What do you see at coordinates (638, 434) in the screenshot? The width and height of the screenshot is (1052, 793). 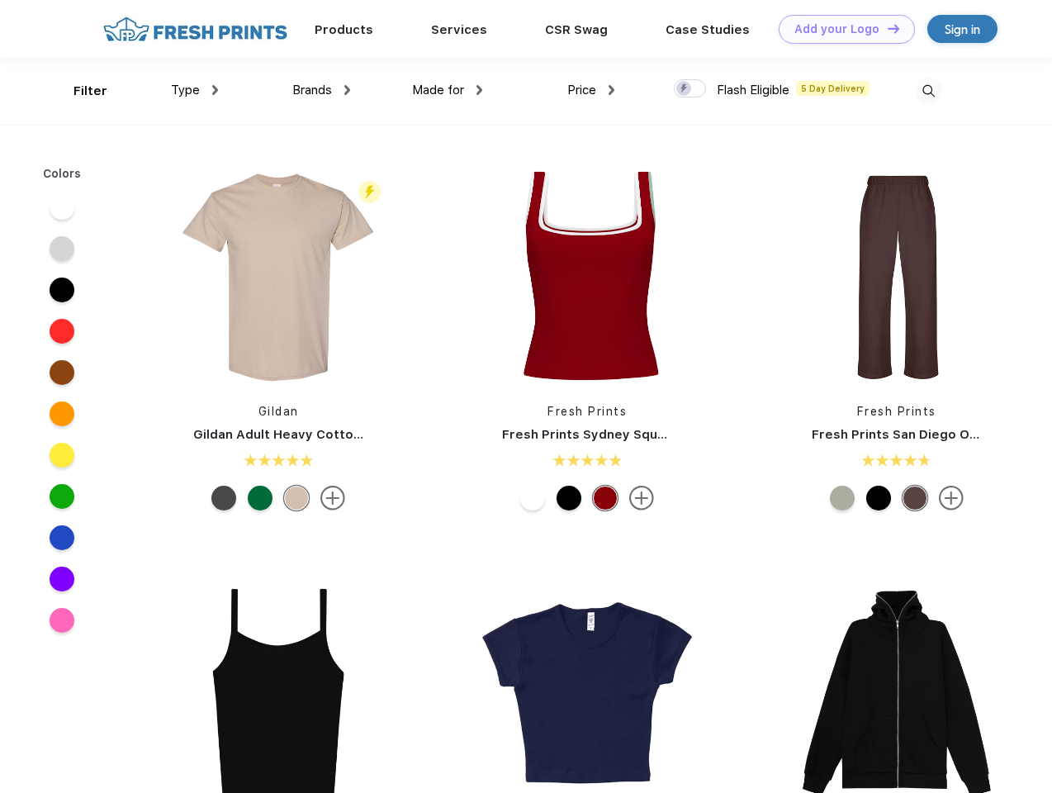 I see `a: Fresh Prints Sydney Square Neck Tank Top` at bounding box center [638, 434].